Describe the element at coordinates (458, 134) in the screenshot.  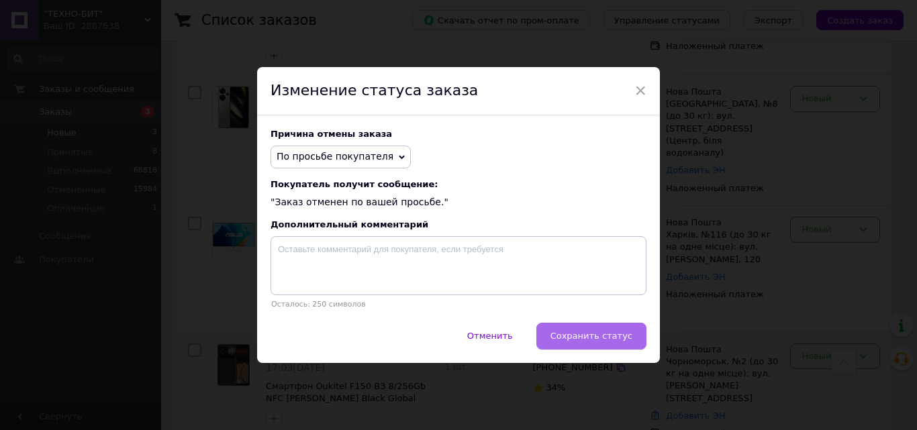
I see `div: Причина отмены заказа` at that location.